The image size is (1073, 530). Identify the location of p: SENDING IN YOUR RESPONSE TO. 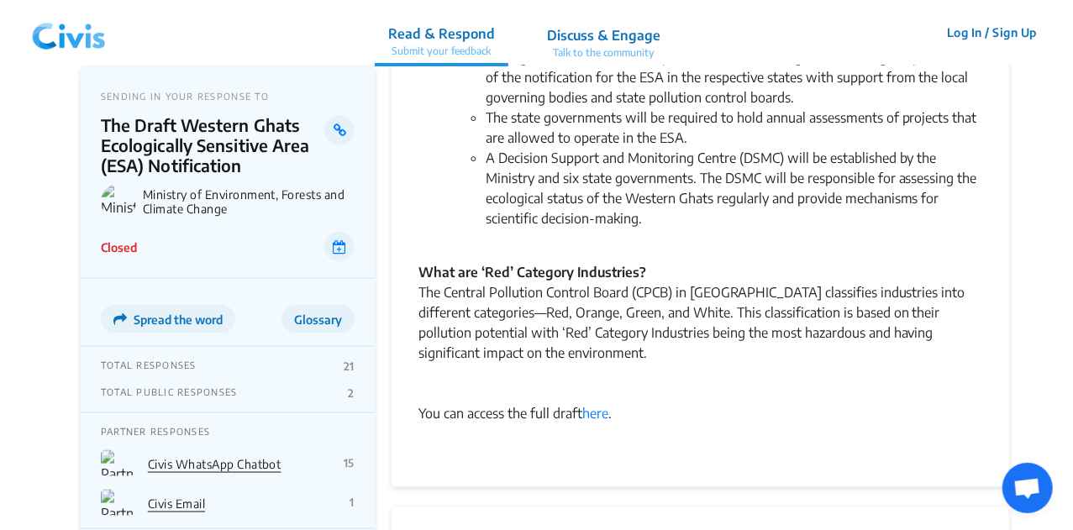
(228, 96).